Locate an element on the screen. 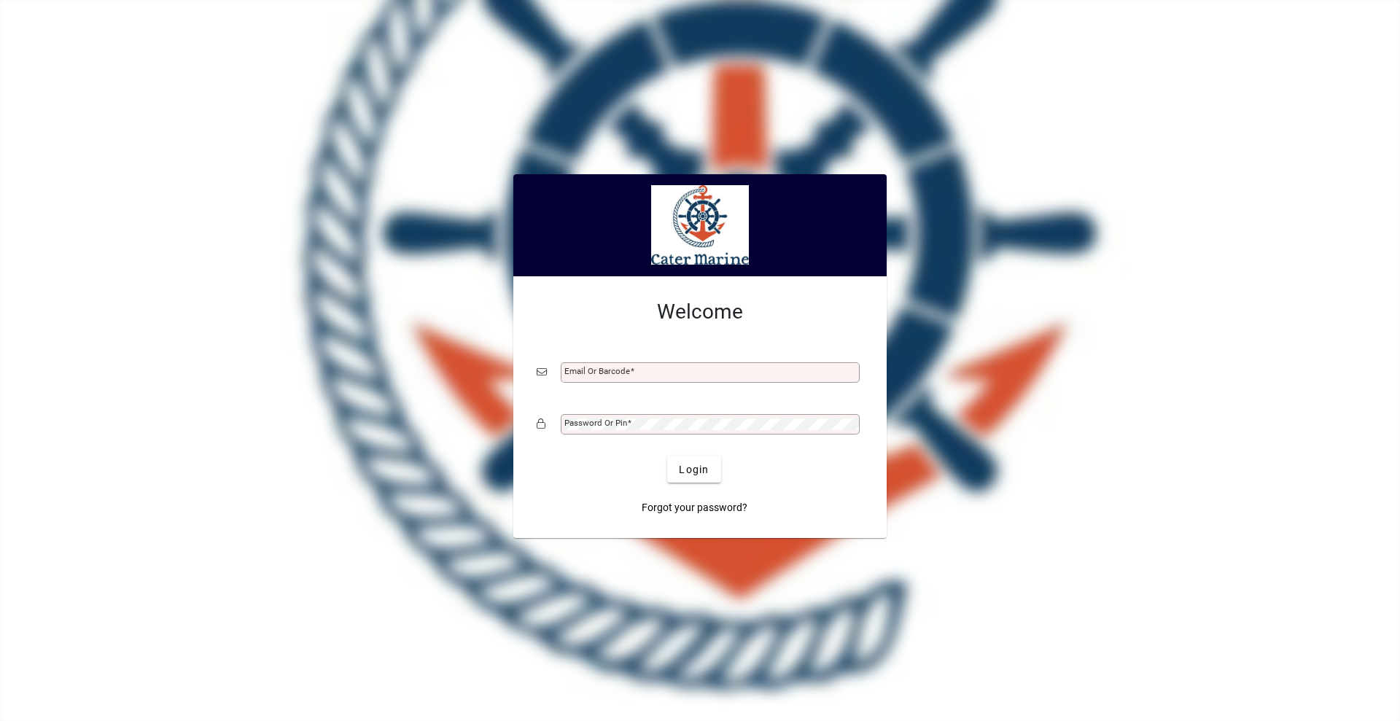 The height and width of the screenshot is (721, 1400). span: Login is located at coordinates (694, 470).